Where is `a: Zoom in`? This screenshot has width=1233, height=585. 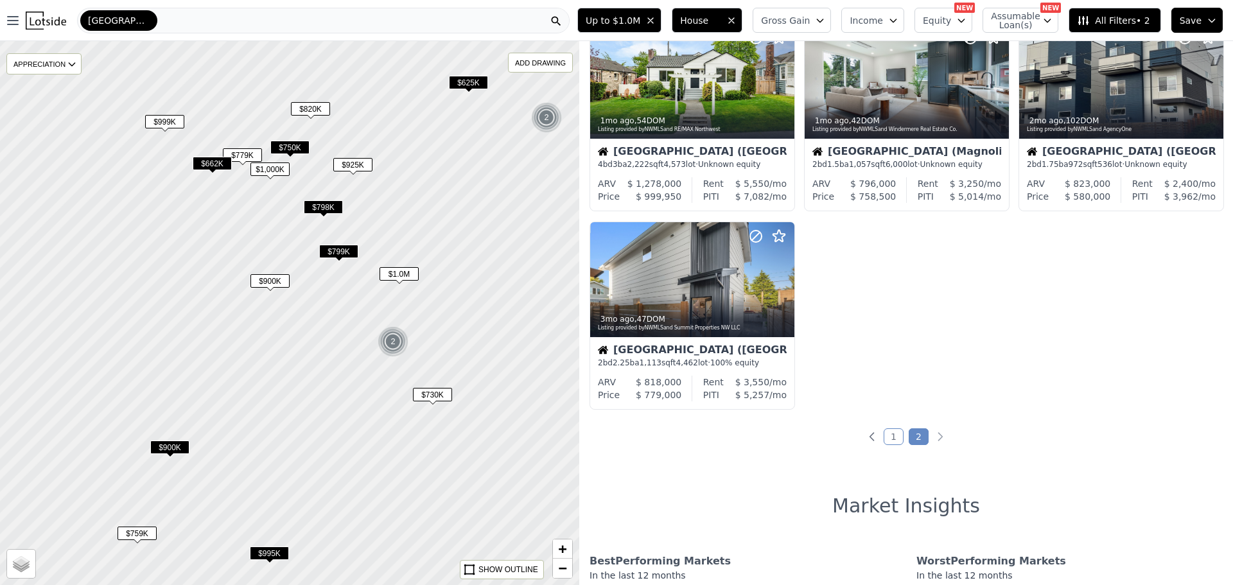
a: Zoom in is located at coordinates (562, 549).